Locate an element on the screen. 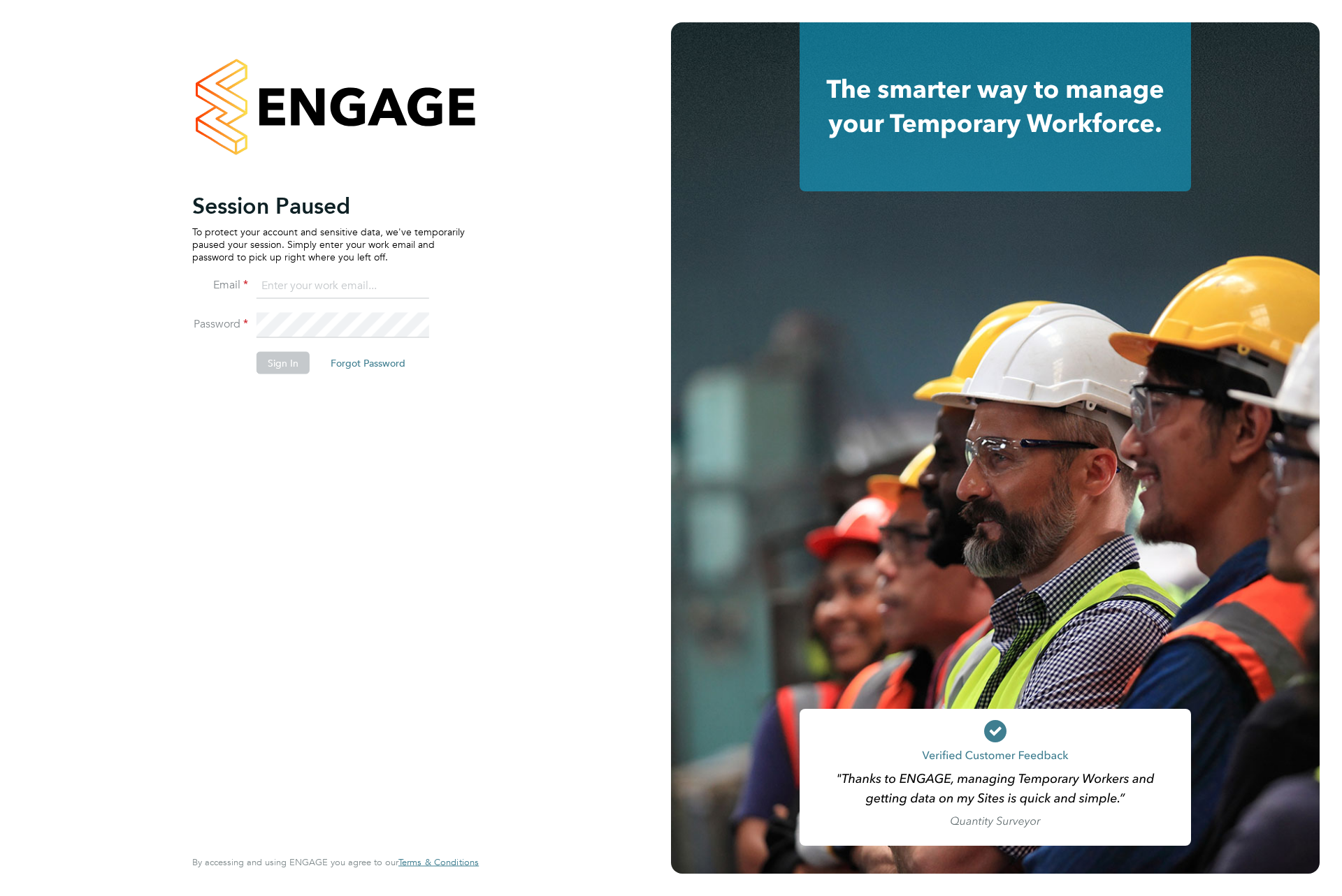 This screenshot has height=896, width=1342. h2: Session Paused is located at coordinates (329, 205).